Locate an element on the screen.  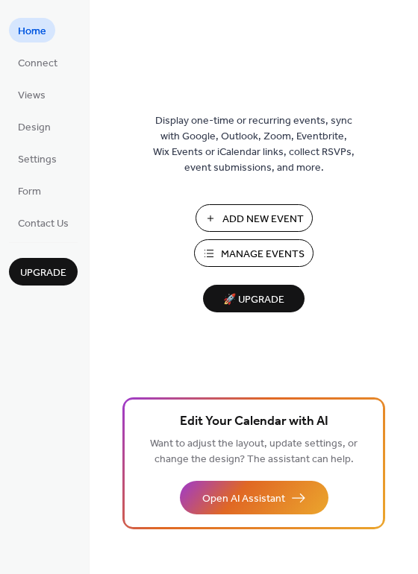
button: Manage Events is located at coordinates (253, 253).